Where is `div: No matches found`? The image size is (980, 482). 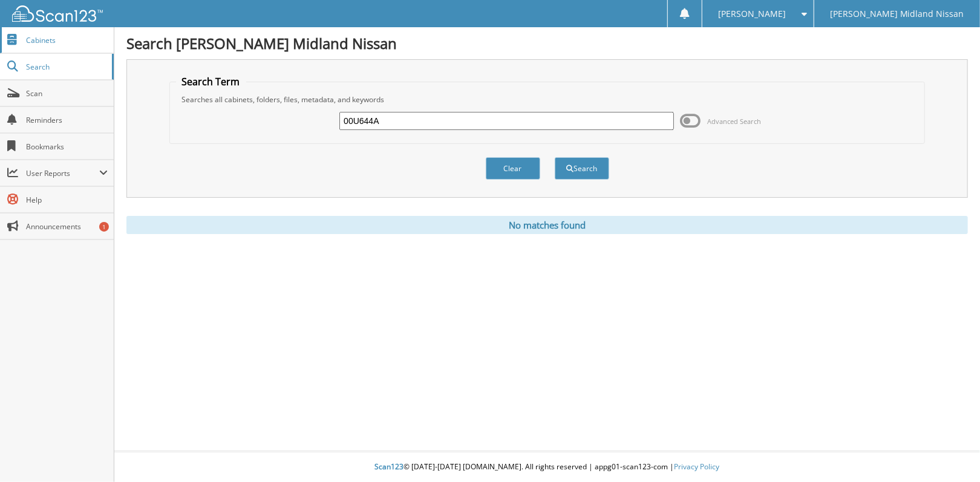
div: No matches found is located at coordinates (547, 225).